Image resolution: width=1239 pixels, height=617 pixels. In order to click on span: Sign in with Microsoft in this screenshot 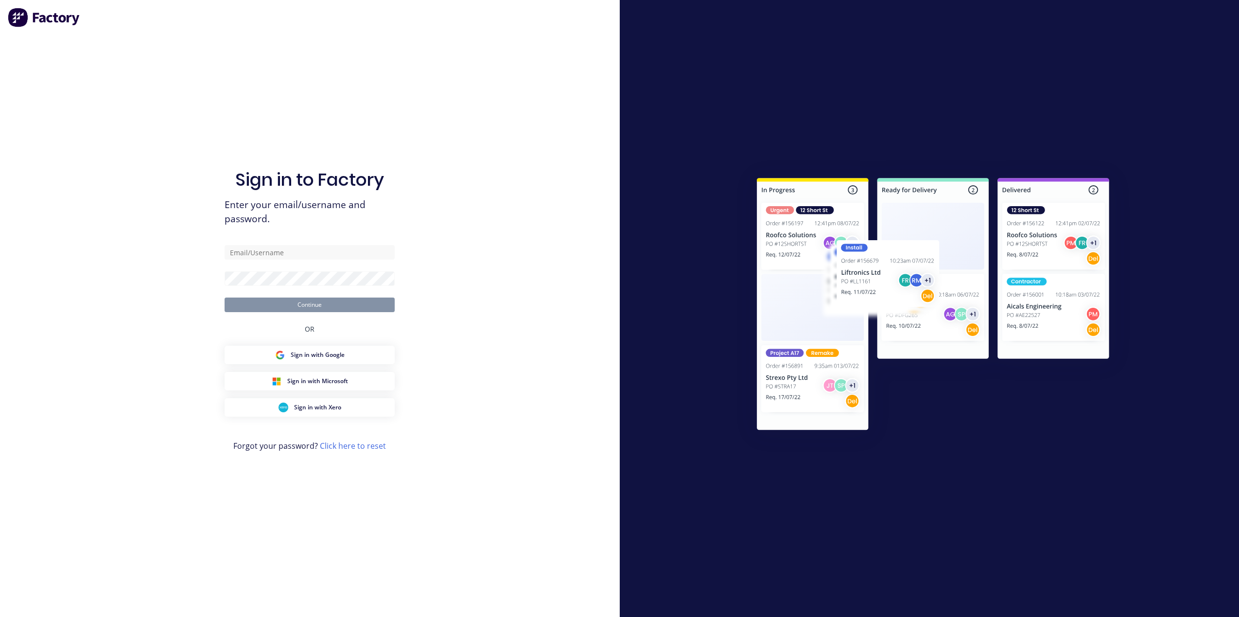, I will do `click(317, 381)`.